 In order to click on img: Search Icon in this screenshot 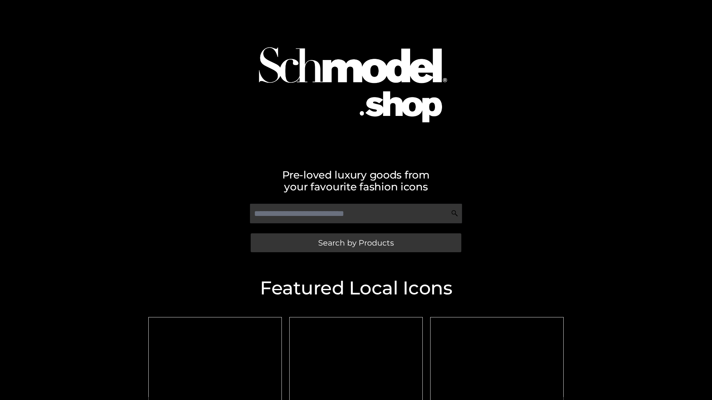, I will do `click(454, 213)`.